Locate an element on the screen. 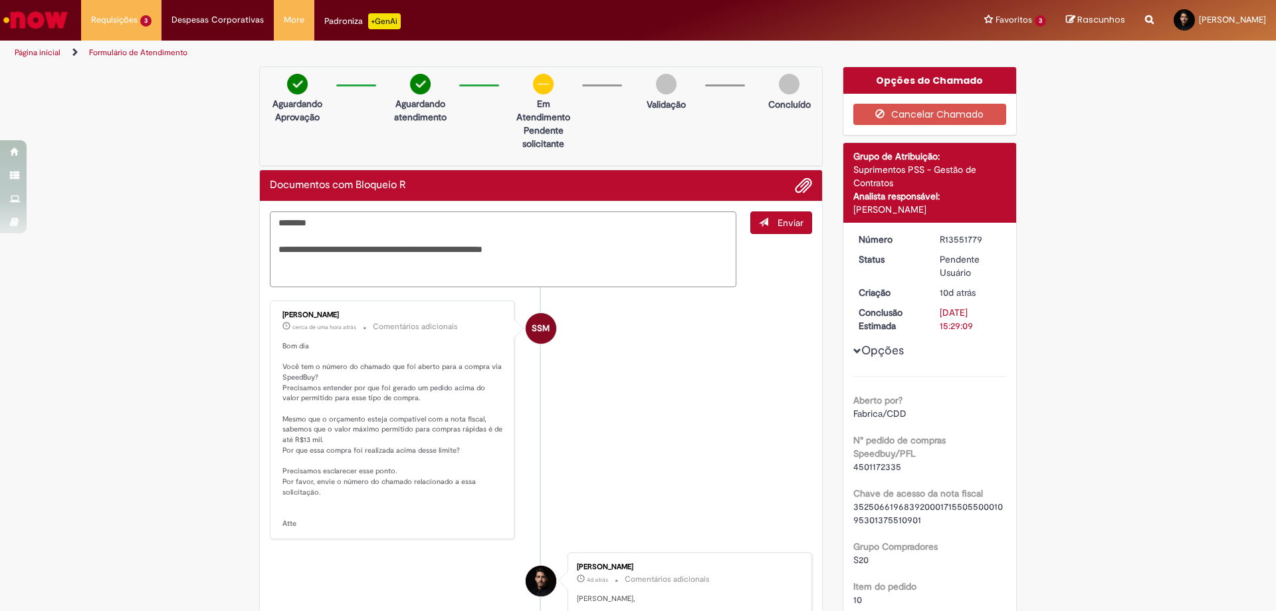 This screenshot has height=611, width=1276. span: cerca de uma hora atrás is located at coordinates (324, 327).